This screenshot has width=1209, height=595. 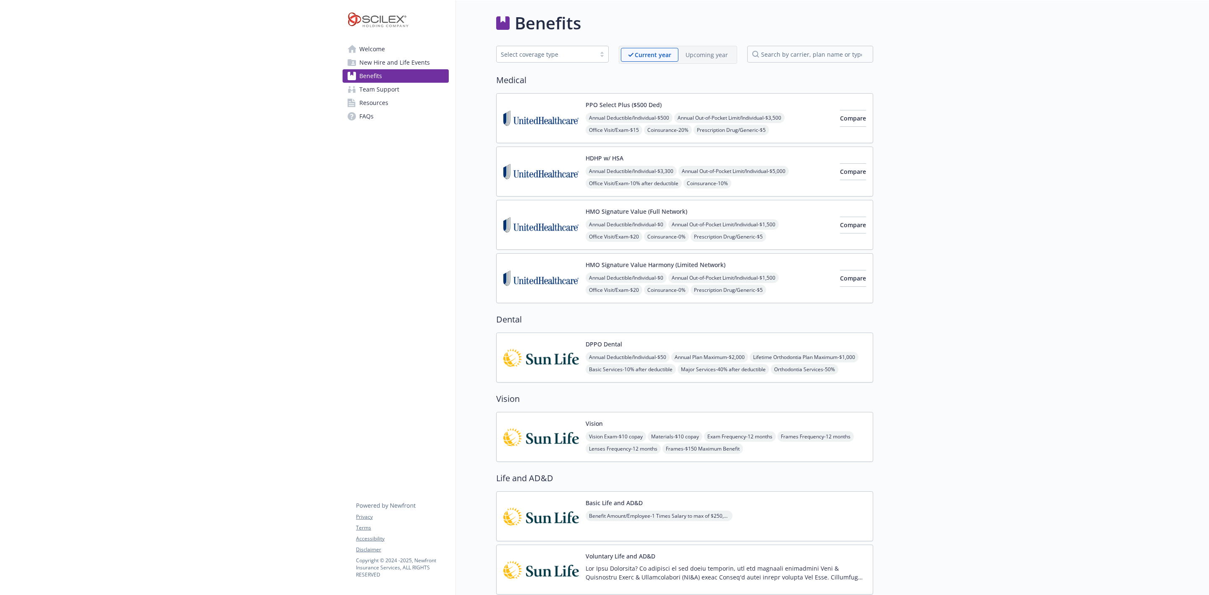 What do you see at coordinates (685, 399) in the screenshot?
I see `h2: Vision` at bounding box center [685, 399].